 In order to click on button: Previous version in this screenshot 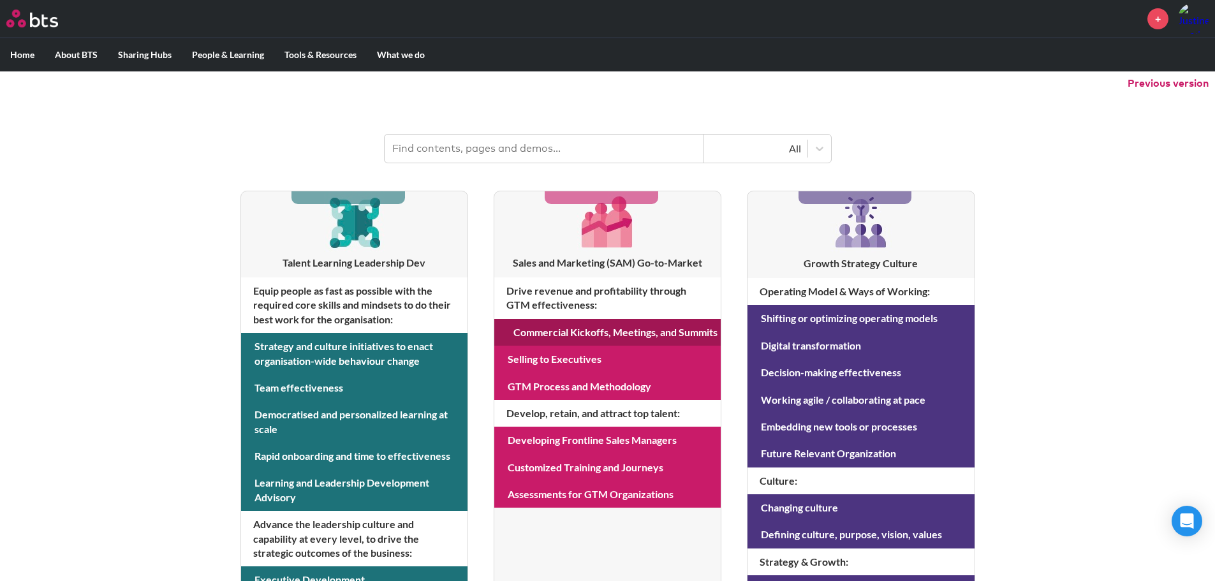, I will do `click(1168, 84)`.